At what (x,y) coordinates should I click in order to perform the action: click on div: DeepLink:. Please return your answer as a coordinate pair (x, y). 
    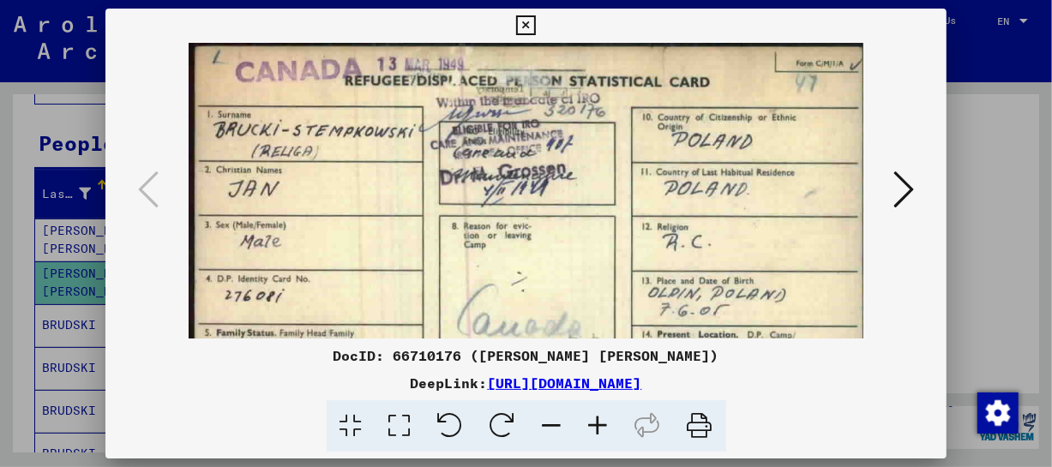
    Looking at the image, I should click on (527, 383).